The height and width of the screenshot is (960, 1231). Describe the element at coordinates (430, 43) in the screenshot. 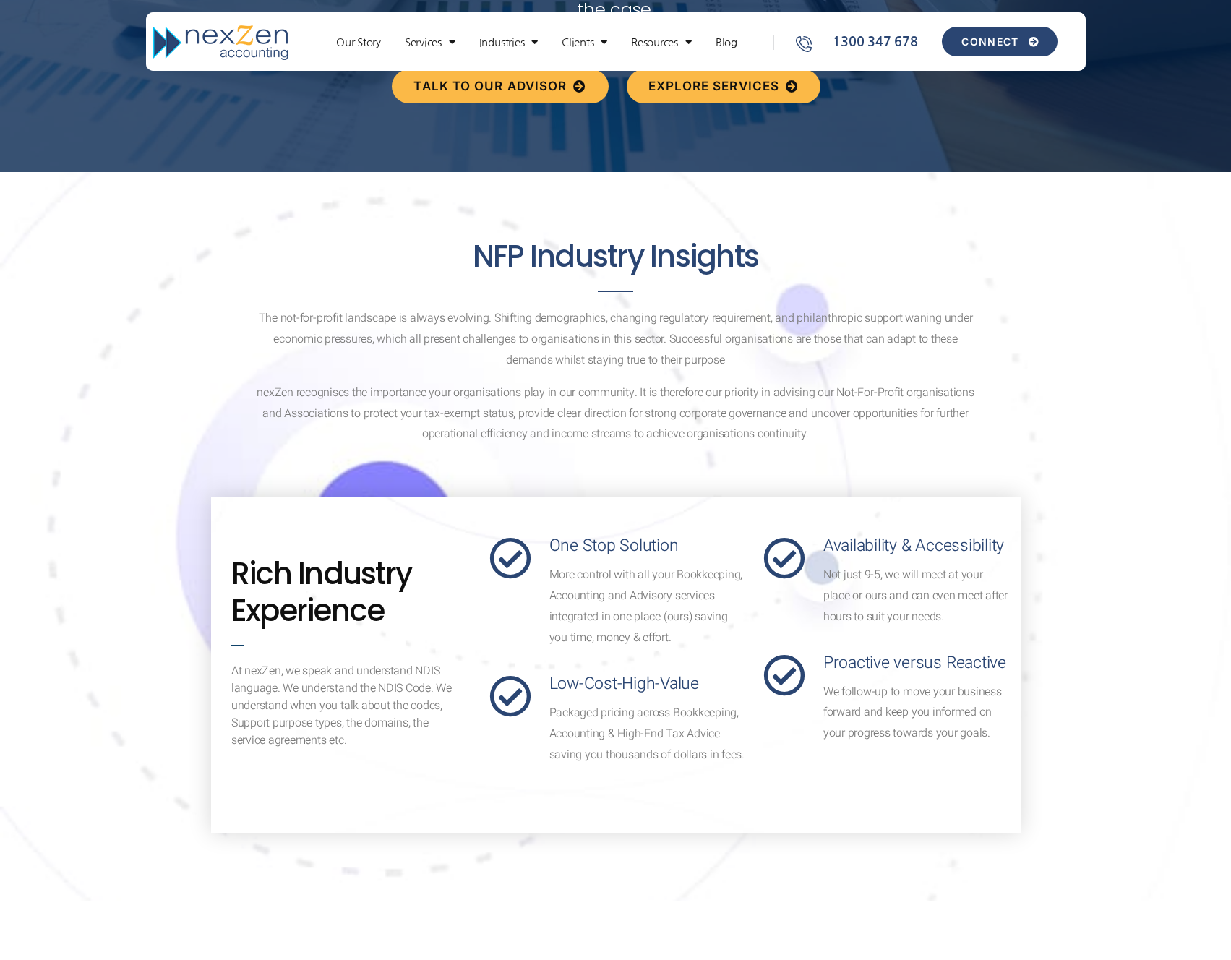

I see `a: Services` at that location.